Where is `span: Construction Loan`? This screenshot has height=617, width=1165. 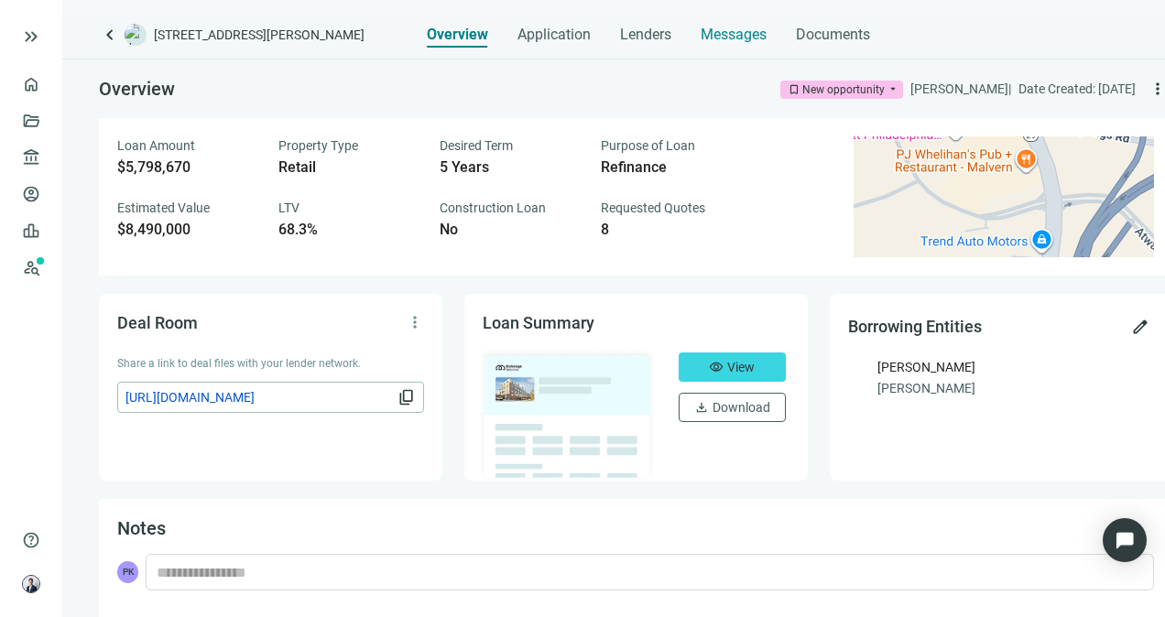
span: Construction Loan is located at coordinates (493, 208).